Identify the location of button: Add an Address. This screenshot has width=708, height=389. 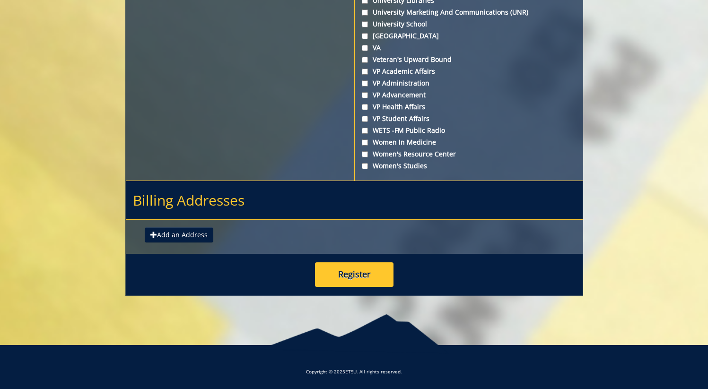
(179, 235).